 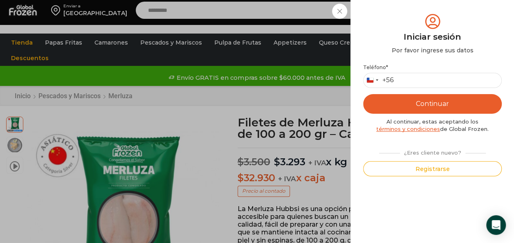 What do you see at coordinates (432, 50) in the screenshot?
I see `div: Por favor ingrese sus datos` at bounding box center [432, 50].